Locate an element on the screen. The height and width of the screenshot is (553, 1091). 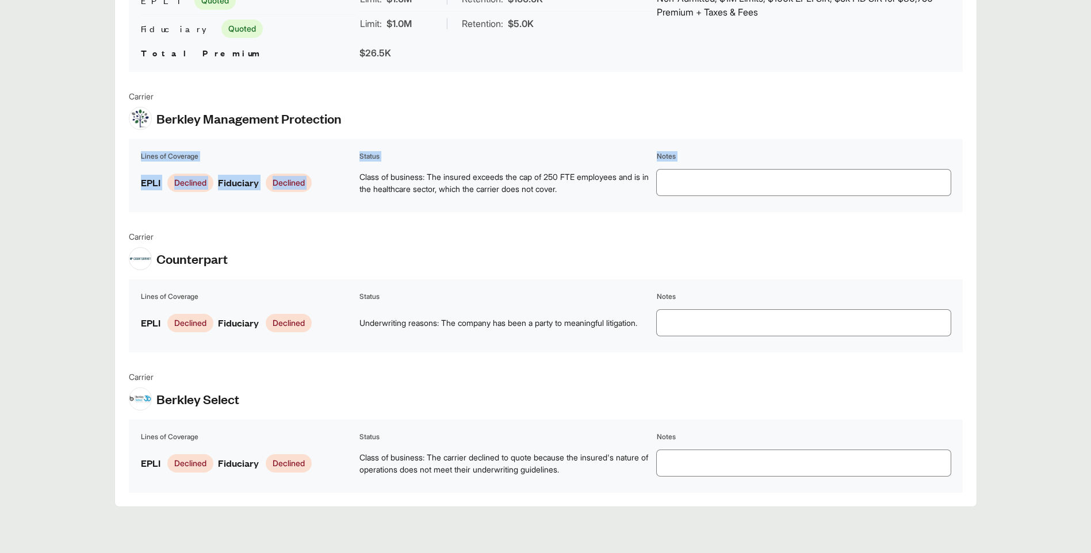
img: Counterpart is located at coordinates (140, 259).